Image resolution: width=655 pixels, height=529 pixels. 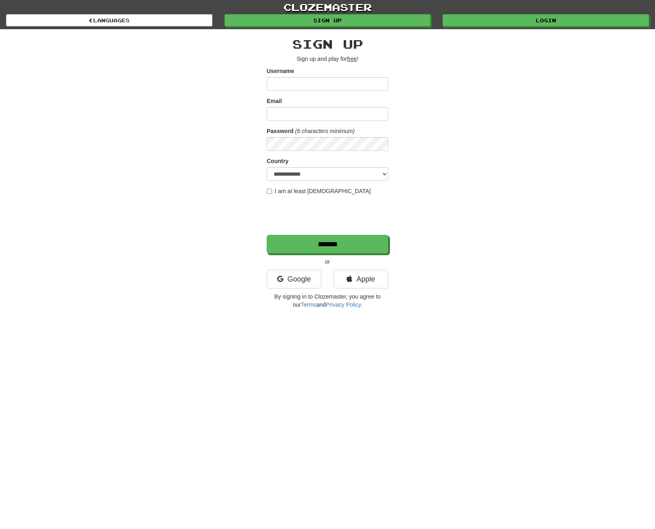 I want to click on label: Email, so click(x=274, y=101).